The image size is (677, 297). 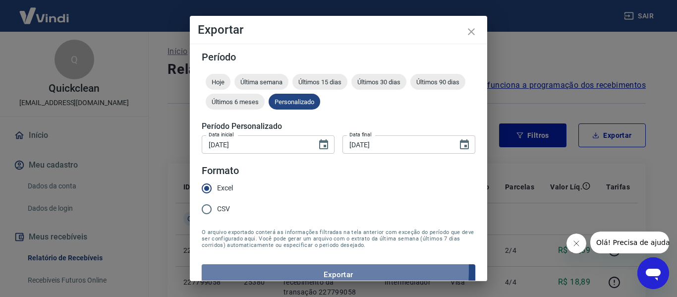 What do you see at coordinates (338, 126) in the screenshot?
I see `h5: Período Personalizado` at bounding box center [338, 126].